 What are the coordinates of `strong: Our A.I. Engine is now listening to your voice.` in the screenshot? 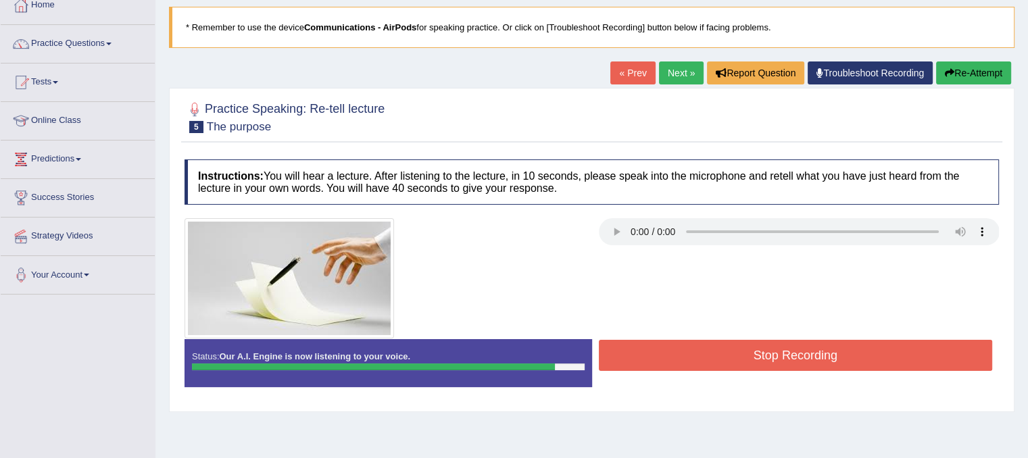 It's located at (314, 356).